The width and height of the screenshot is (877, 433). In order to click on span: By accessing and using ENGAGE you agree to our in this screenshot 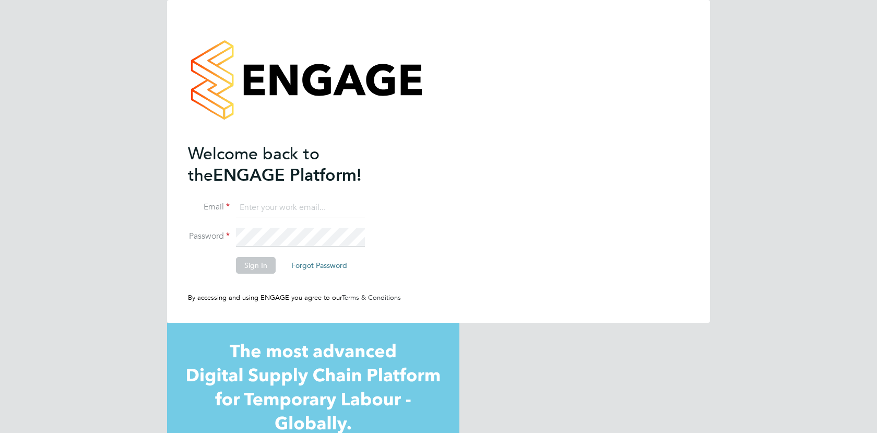, I will do `click(295, 297)`.